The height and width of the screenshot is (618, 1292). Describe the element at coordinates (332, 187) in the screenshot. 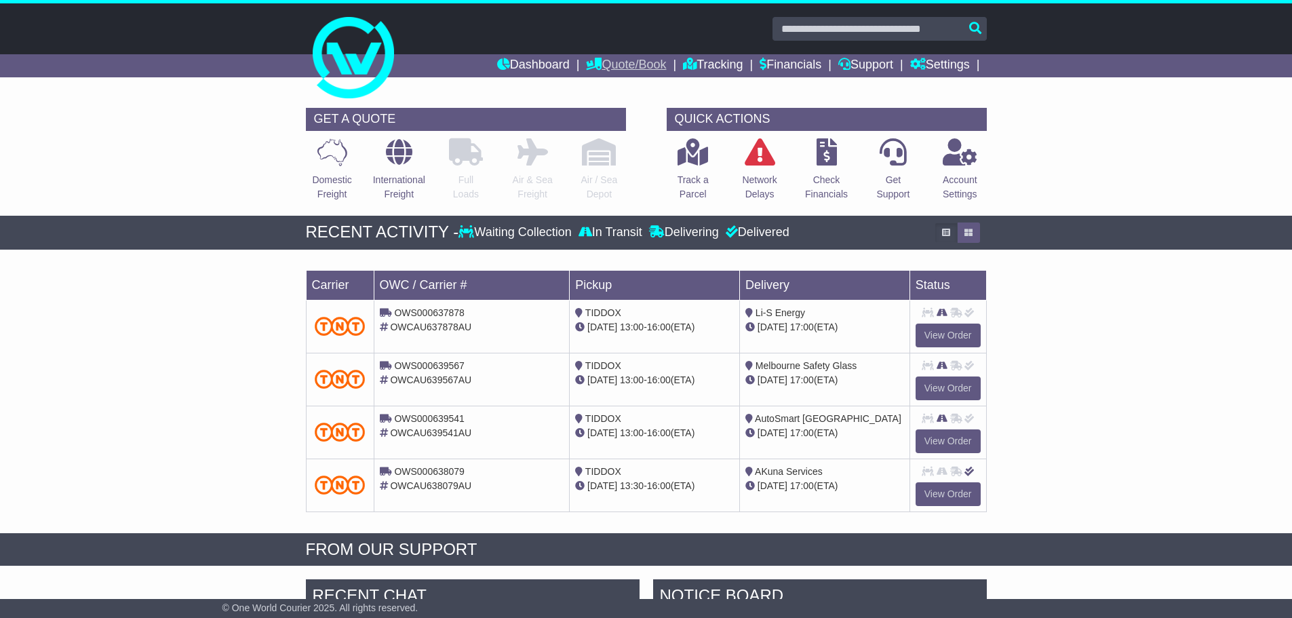

I see `p: Domestic Freight` at that location.